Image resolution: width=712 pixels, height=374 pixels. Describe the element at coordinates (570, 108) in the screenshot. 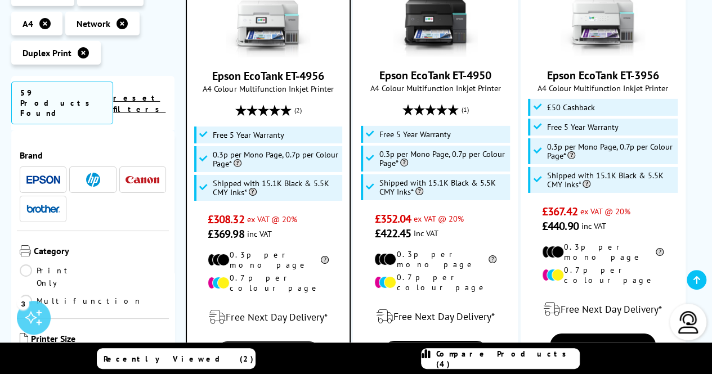

I see `span: £50 Cashback` at that location.